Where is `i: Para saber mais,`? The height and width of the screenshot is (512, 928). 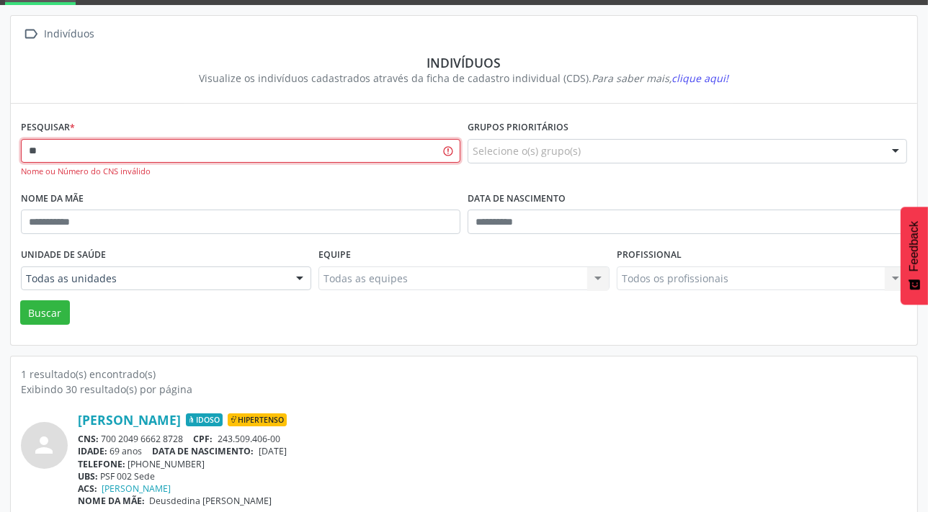
i: Para saber mais, is located at coordinates (660, 78).